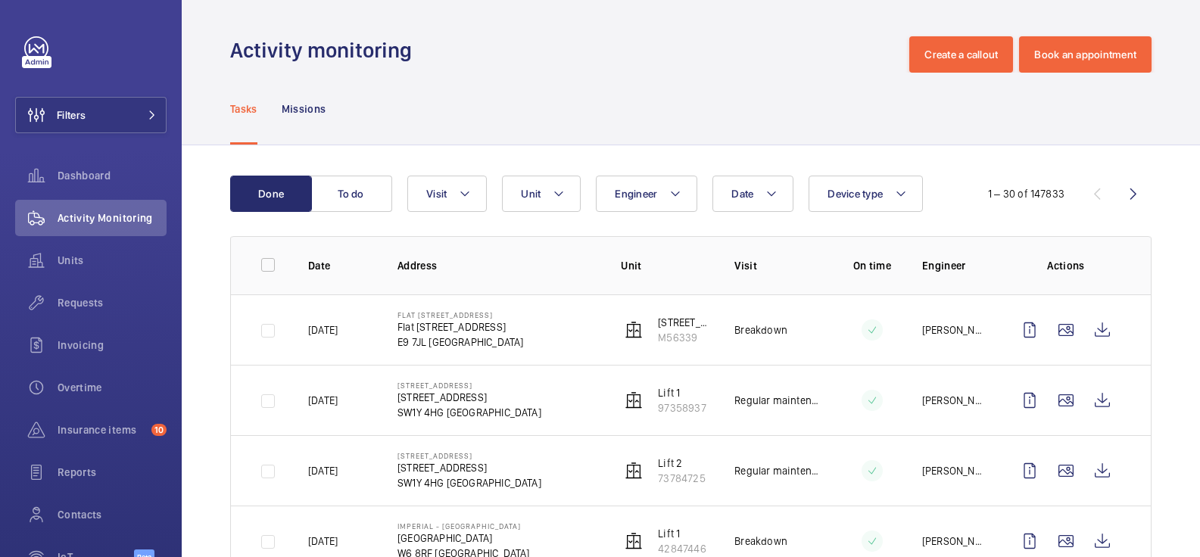 Image resolution: width=1200 pixels, height=557 pixels. What do you see at coordinates (497, 266) in the screenshot?
I see `p: Address` at bounding box center [497, 266].